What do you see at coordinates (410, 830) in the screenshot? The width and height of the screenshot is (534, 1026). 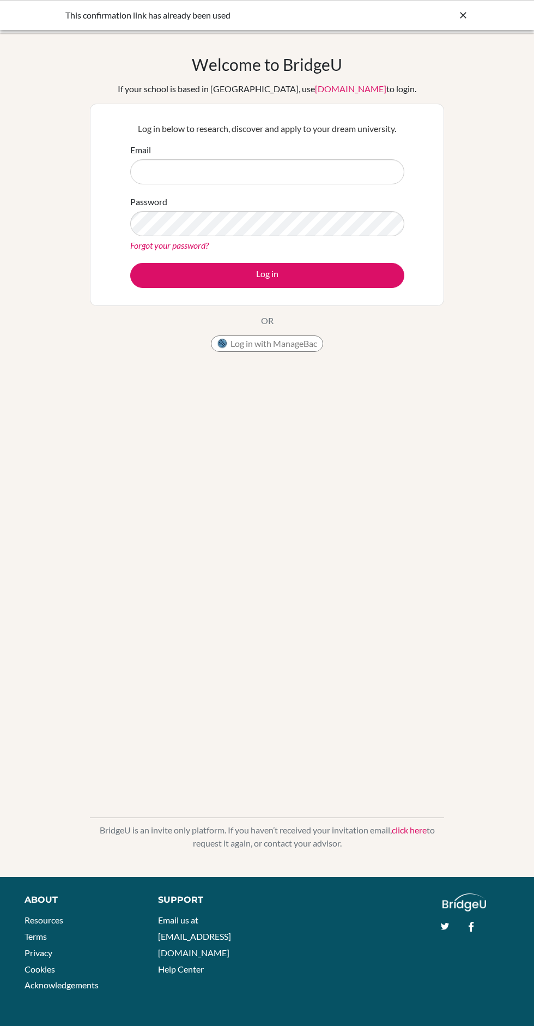 I see `a: click here` at bounding box center [410, 830].